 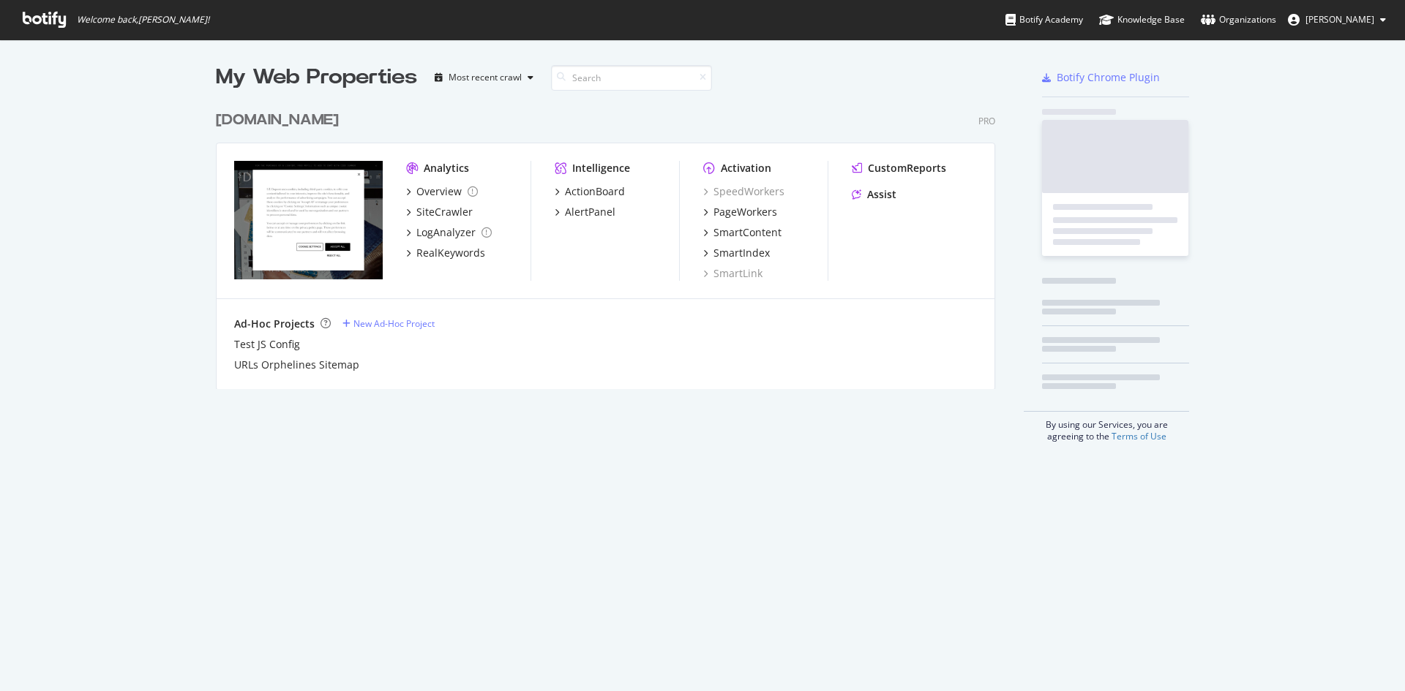 I want to click on div: ActionBoard, so click(x=595, y=192).